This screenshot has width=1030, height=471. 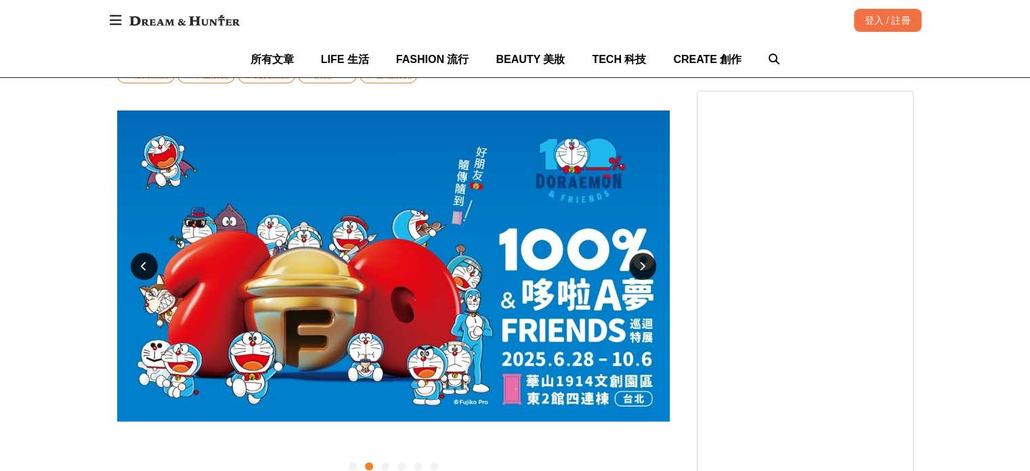 What do you see at coordinates (184, 20) in the screenshot?
I see `img: Dream & Hunter` at bounding box center [184, 20].